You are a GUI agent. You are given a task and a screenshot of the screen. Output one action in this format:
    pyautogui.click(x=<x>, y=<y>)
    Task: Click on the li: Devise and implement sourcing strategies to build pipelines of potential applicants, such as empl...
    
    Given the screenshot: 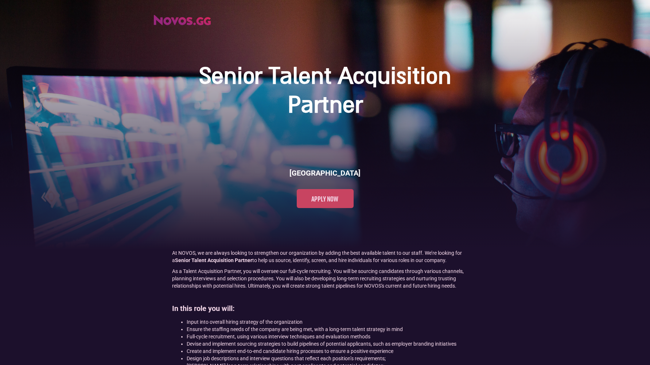 What is the action you would take?
    pyautogui.click(x=333, y=343)
    